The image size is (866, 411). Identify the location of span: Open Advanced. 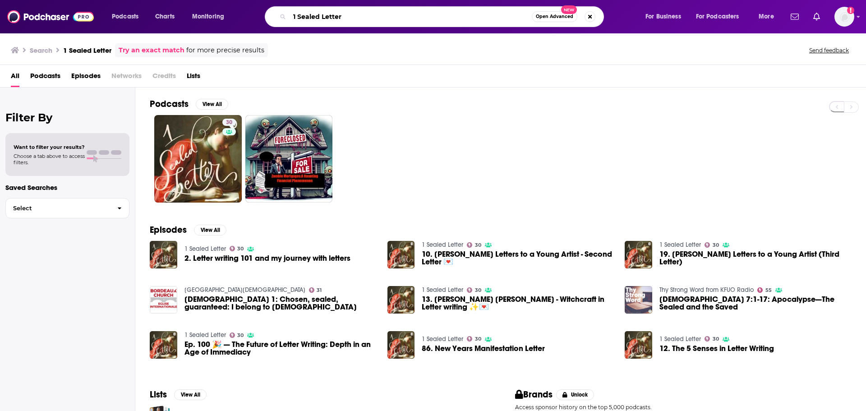
(554, 17).